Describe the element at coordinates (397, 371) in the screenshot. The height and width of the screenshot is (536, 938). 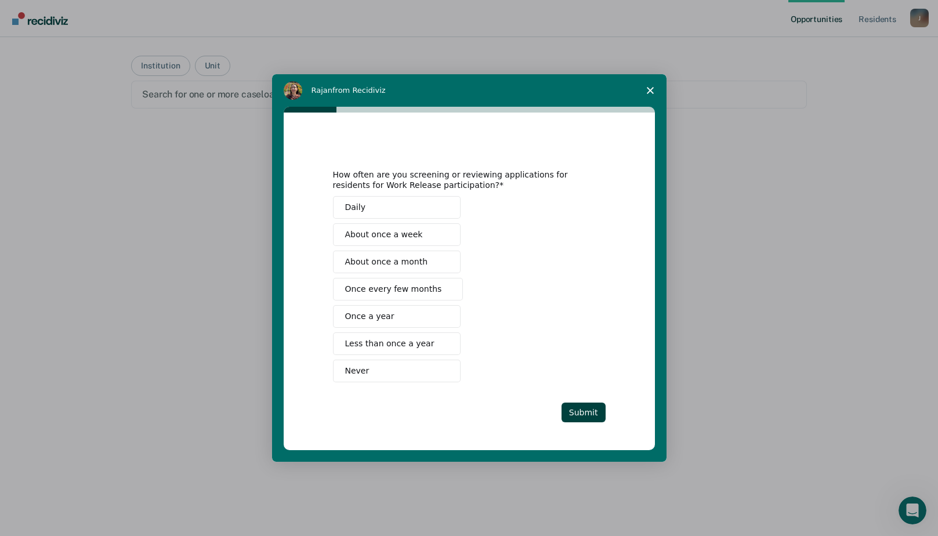
I see `button: Never` at that location.